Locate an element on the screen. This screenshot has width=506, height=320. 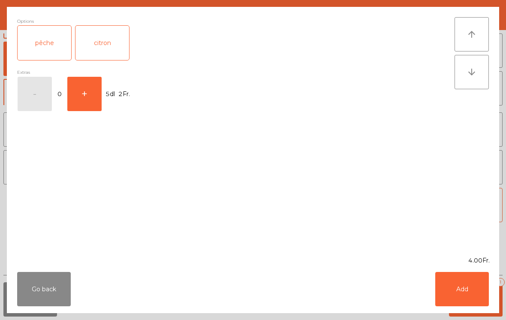
div: Extras is located at coordinates (236, 72).